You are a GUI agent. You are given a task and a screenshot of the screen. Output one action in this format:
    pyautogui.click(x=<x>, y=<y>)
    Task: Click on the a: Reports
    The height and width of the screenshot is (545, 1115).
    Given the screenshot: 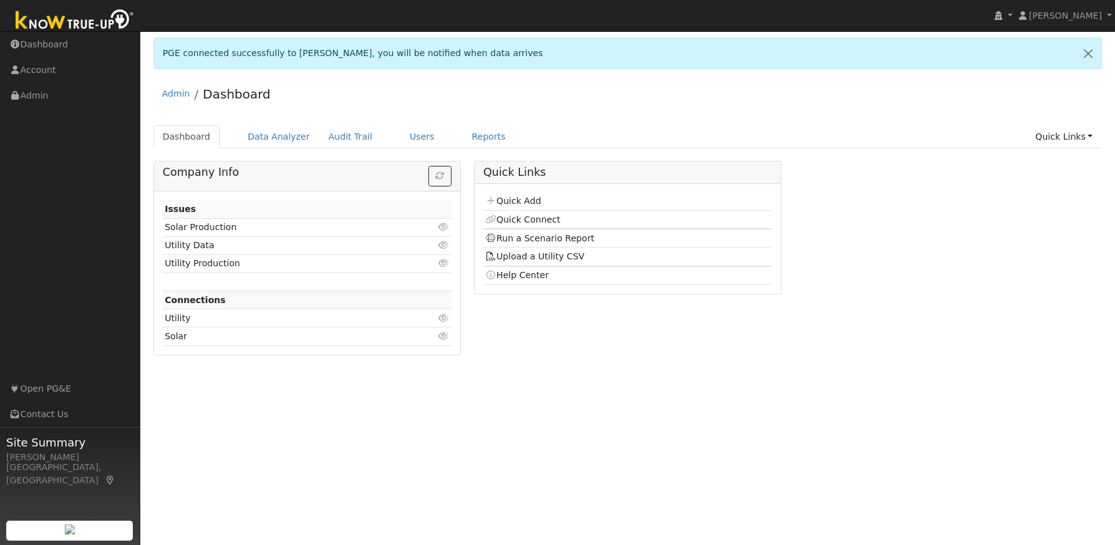 What is the action you would take?
    pyautogui.click(x=489, y=137)
    